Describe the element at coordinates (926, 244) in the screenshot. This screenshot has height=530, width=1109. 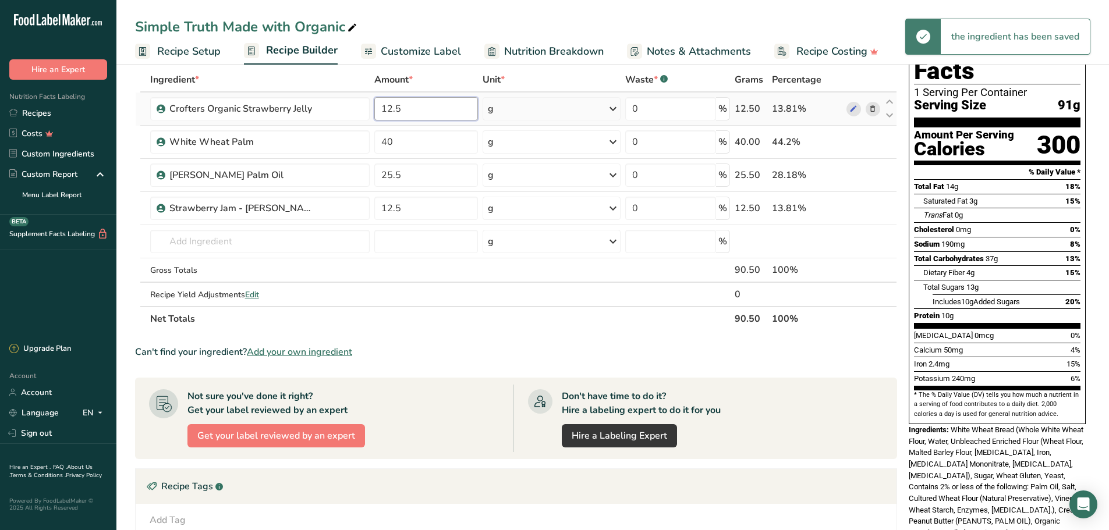
I see `span: Sodium` at that location.